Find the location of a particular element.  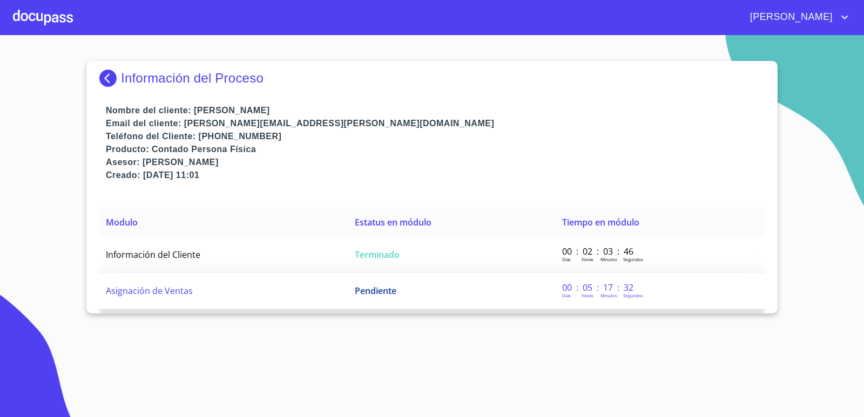

span: Terminado is located at coordinates (377, 255).